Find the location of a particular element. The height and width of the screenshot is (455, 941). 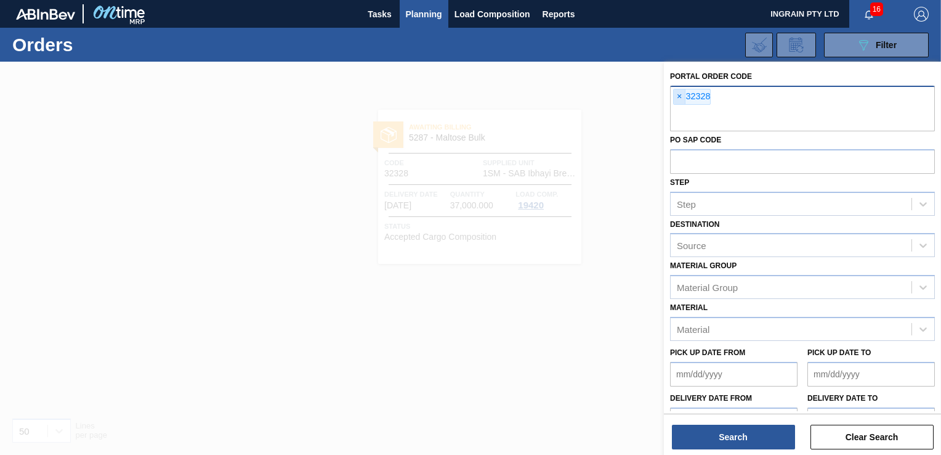

span: 16 is located at coordinates (876, 9).